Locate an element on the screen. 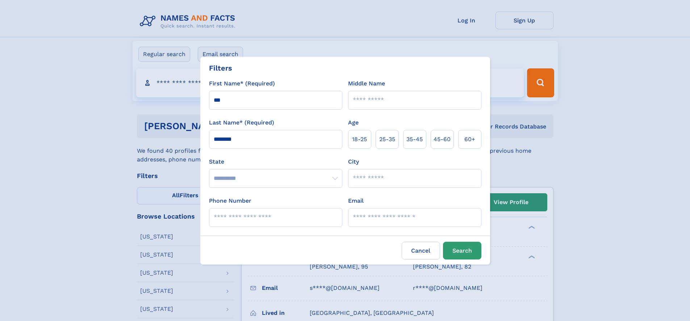 The width and height of the screenshot is (690, 321). label: Email is located at coordinates (355, 201).